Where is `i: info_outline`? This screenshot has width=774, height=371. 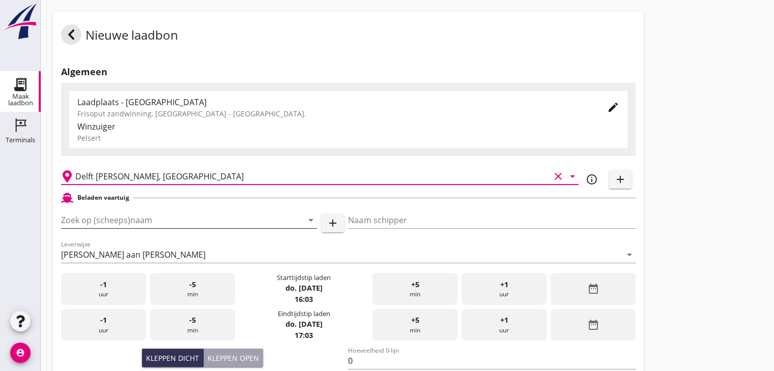
i: info_outline is located at coordinates (592, 180).